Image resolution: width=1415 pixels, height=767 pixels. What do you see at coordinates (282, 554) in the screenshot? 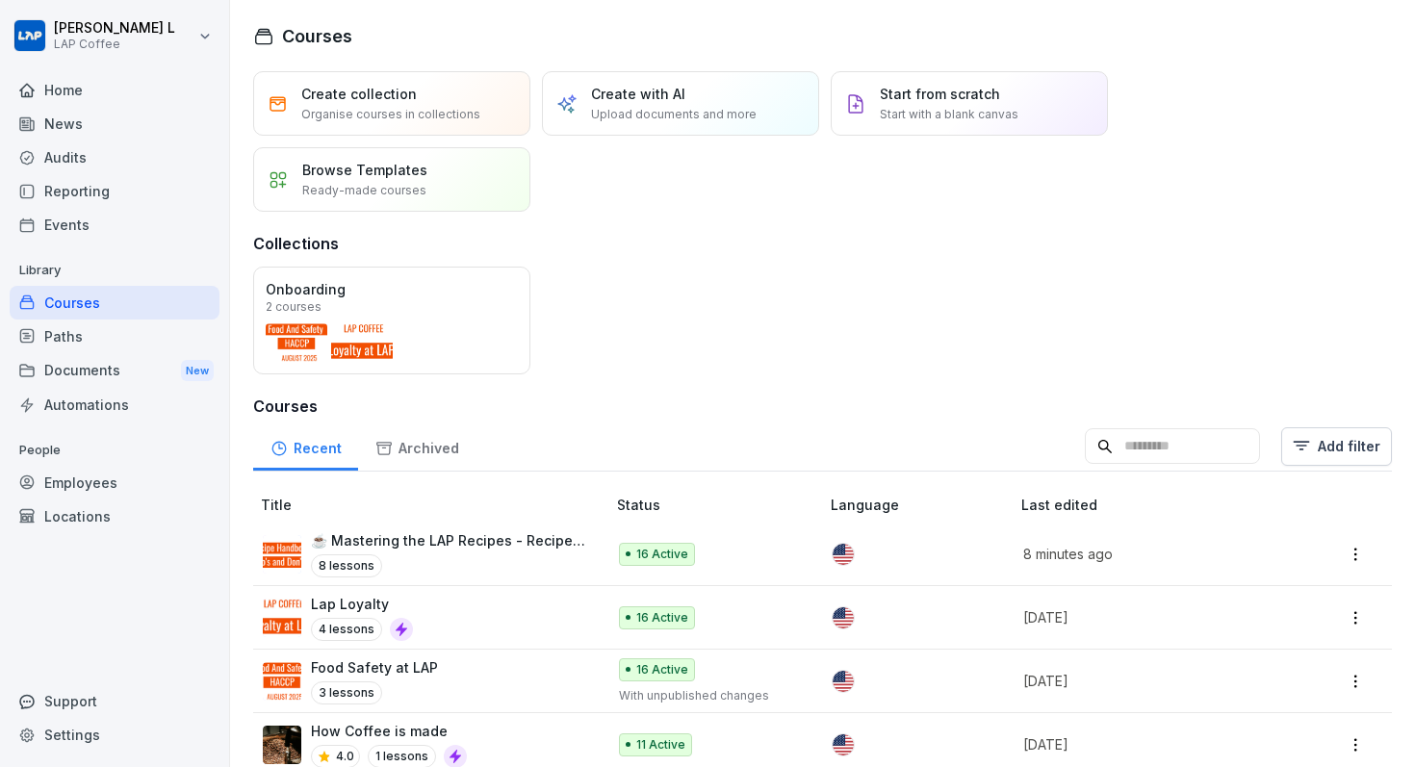
I see `img: mybhhgjp8lky8t0zqxkj1o55.png` at bounding box center [282, 554].